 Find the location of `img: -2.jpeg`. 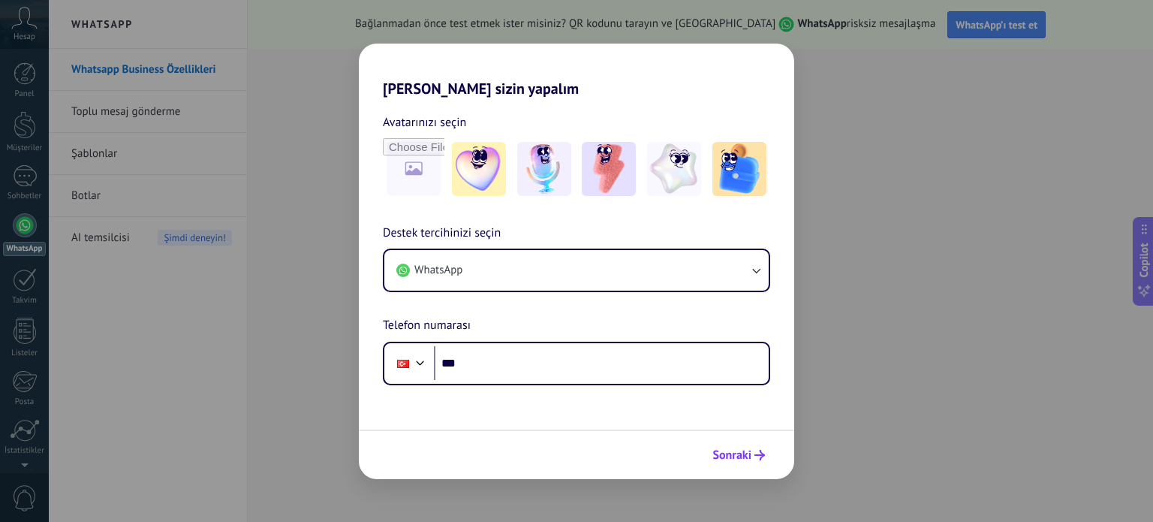

img: -2.jpeg is located at coordinates (544, 169).